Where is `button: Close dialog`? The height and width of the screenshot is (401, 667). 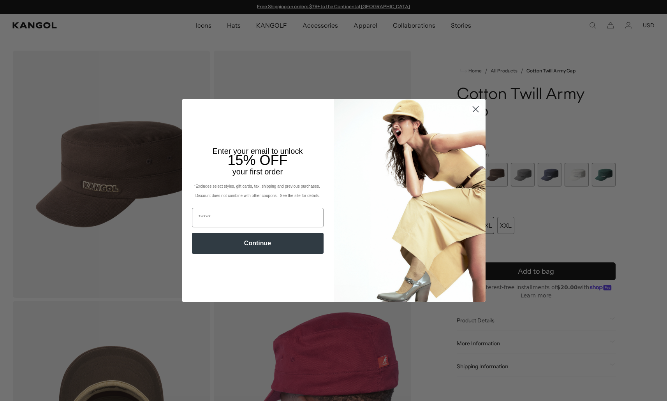
button: Close dialog is located at coordinates (476, 109).